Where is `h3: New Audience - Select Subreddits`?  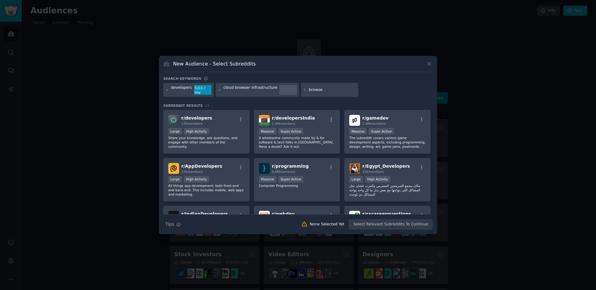
h3: New Audience - Select Subreddits is located at coordinates (215, 64).